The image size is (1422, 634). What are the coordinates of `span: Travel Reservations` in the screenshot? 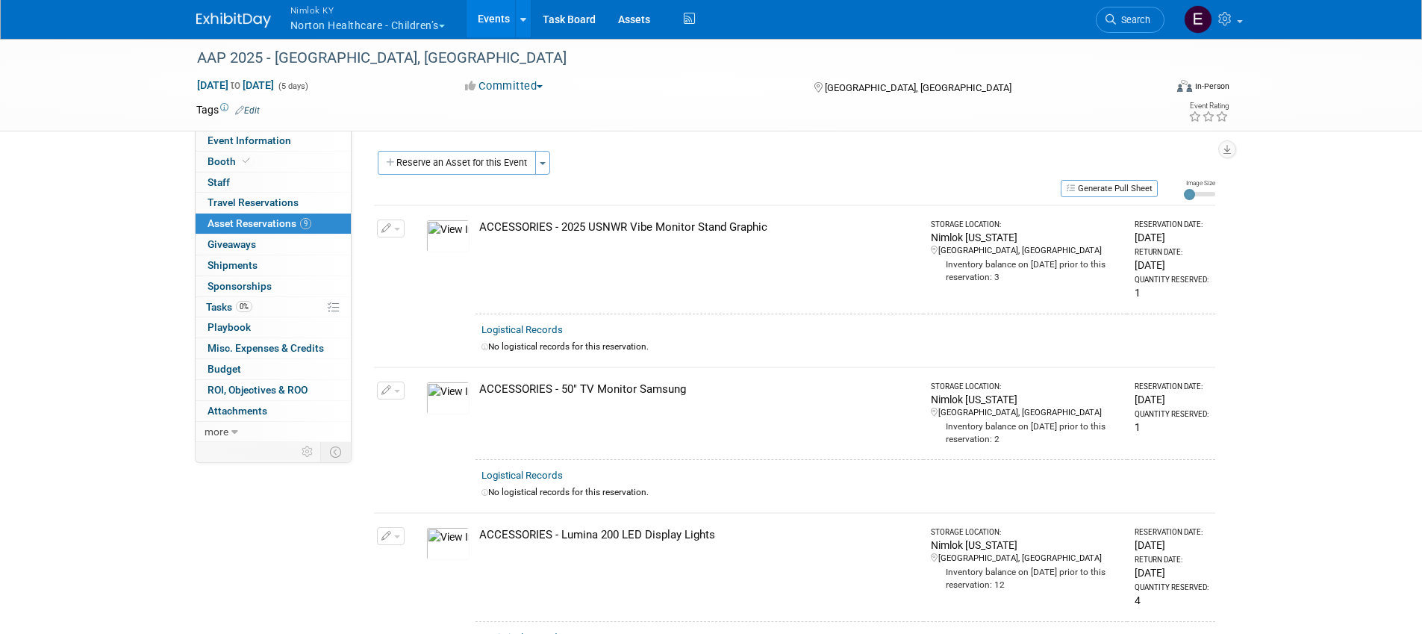 It's located at (253, 202).